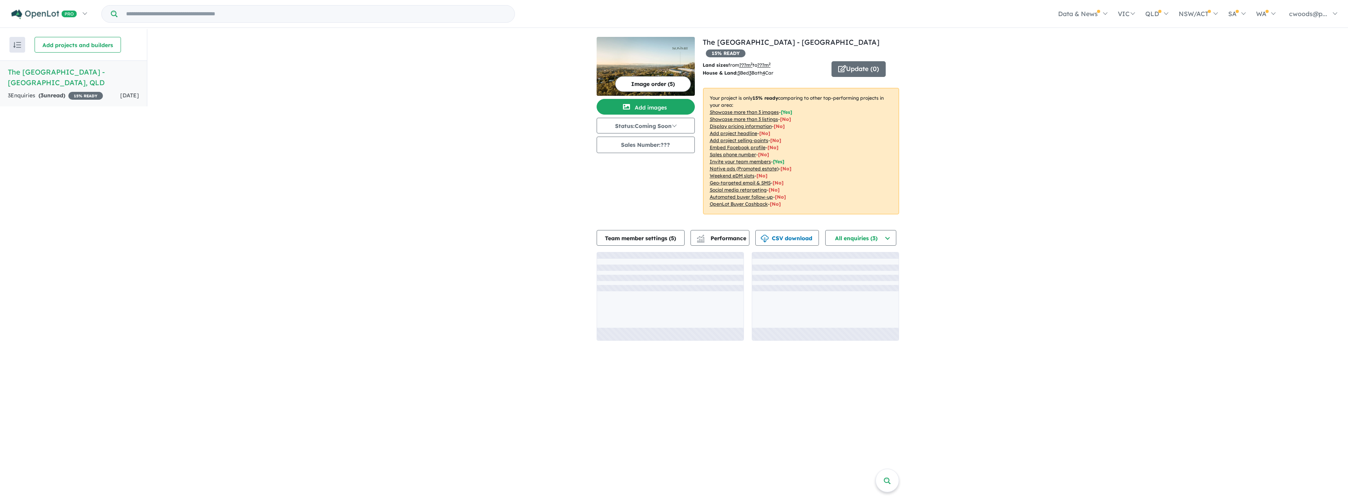 This screenshot has width=1348, height=504. Describe the element at coordinates (733, 154) in the screenshot. I see `u: Sales phone number` at that location.